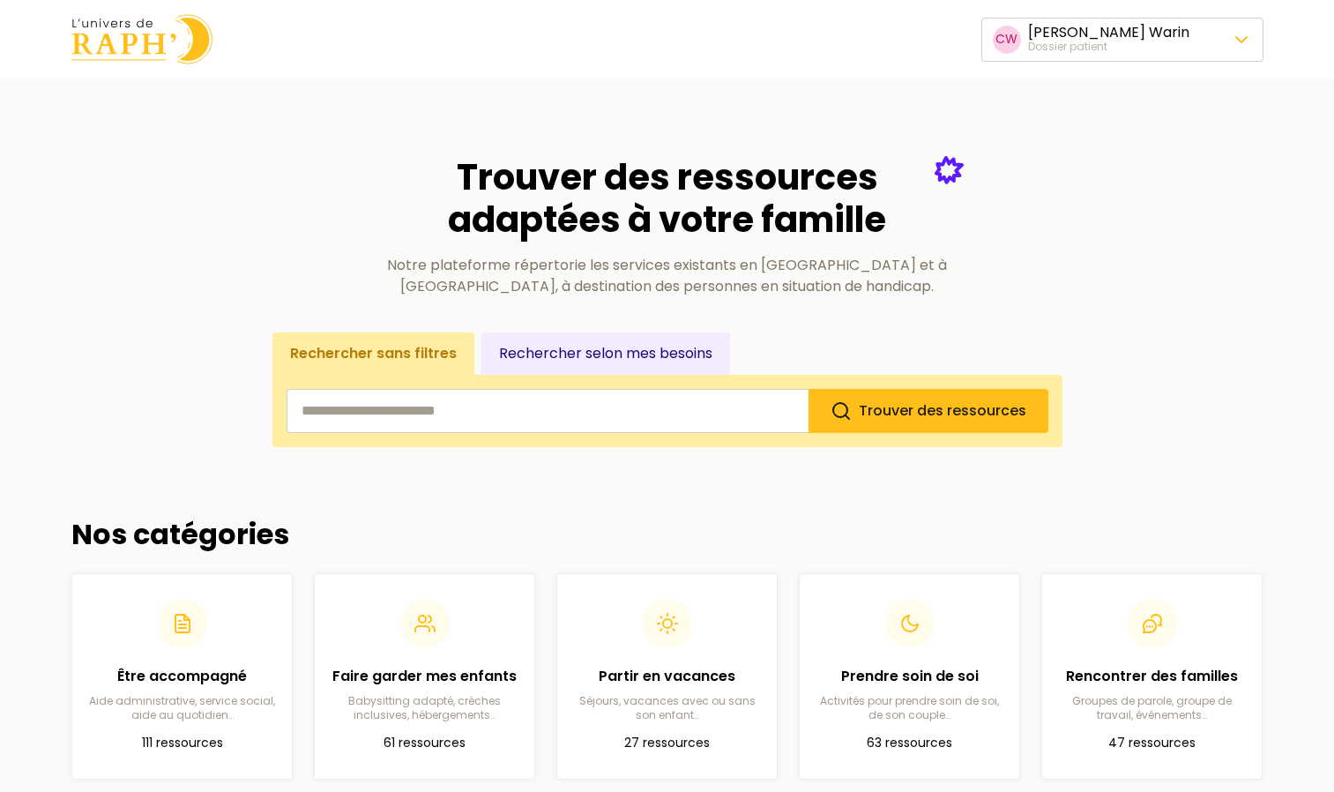  I want to click on h2: Prendre soin de soi, so click(909, 676).